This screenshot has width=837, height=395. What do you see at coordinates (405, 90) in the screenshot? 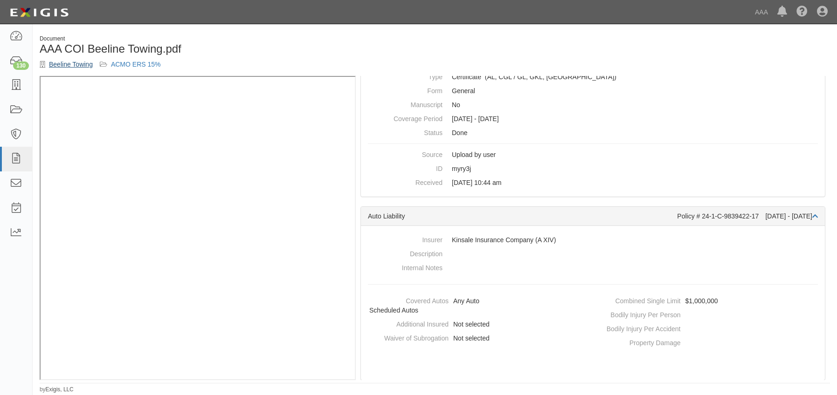
I see `dt: Form` at bounding box center [405, 90].